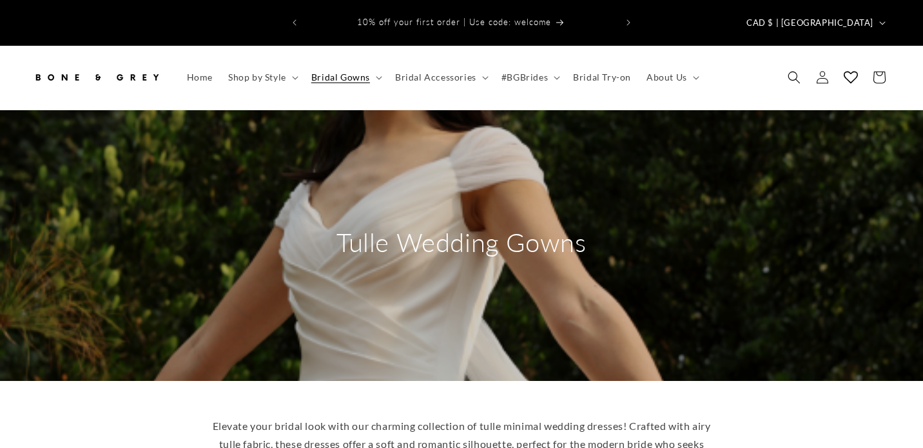 This screenshot has width=923, height=448. I want to click on a: Bone and Grey Bridal, so click(97, 77).